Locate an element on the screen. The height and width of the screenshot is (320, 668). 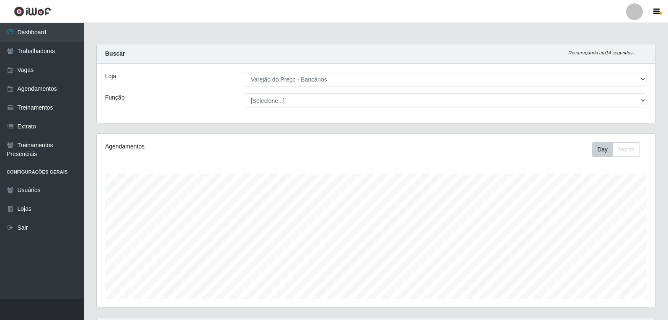
label: Loja is located at coordinates (111, 76).